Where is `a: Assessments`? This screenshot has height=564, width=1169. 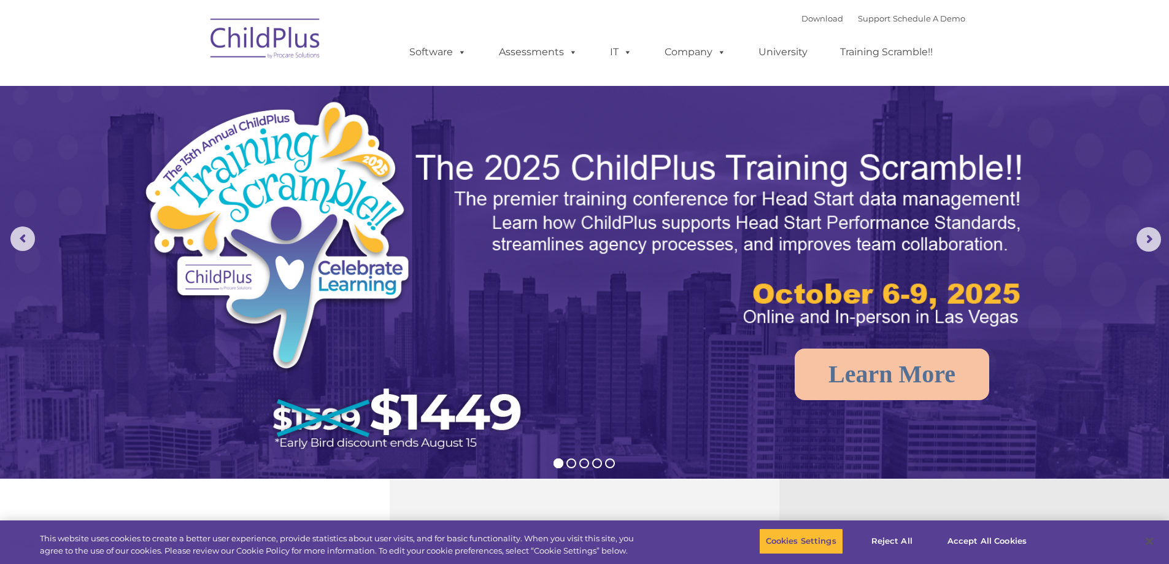 a: Assessments is located at coordinates (538, 52).